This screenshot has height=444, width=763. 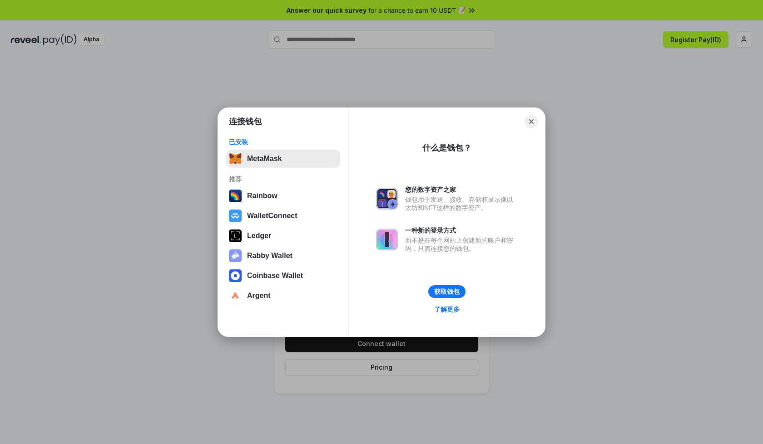 What do you see at coordinates (447, 310) in the screenshot?
I see `div: 了解更多` at bounding box center [447, 310].